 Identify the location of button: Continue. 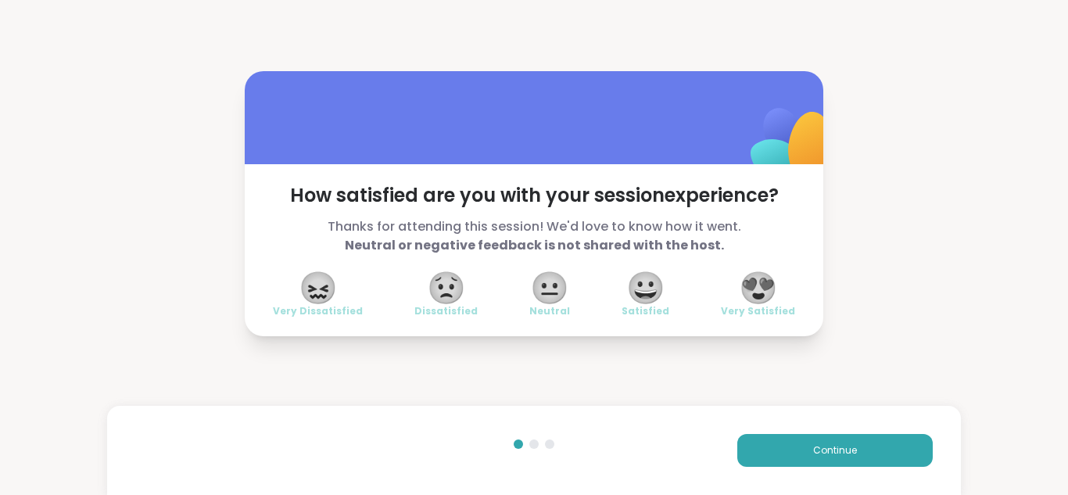
(835, 450).